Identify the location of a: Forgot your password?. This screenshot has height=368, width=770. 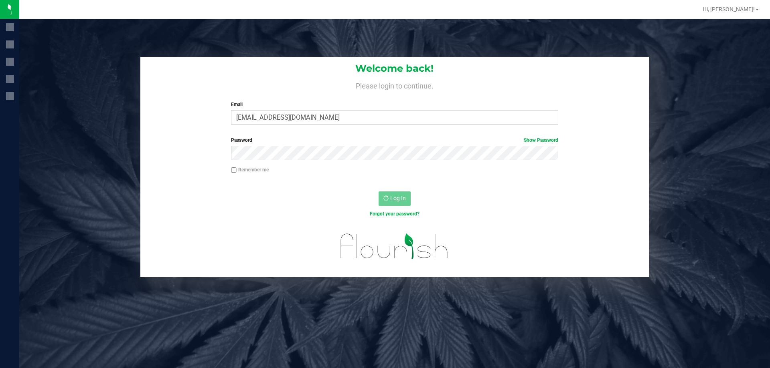
(394, 214).